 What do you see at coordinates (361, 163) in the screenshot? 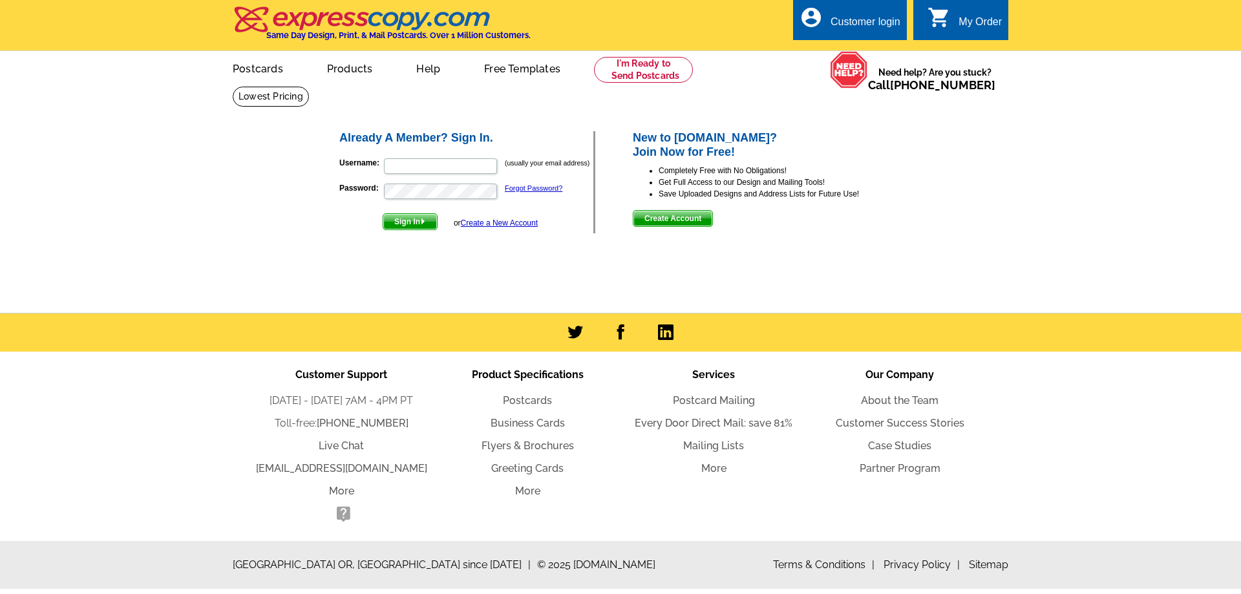
I see `label: Username:` at bounding box center [361, 163].